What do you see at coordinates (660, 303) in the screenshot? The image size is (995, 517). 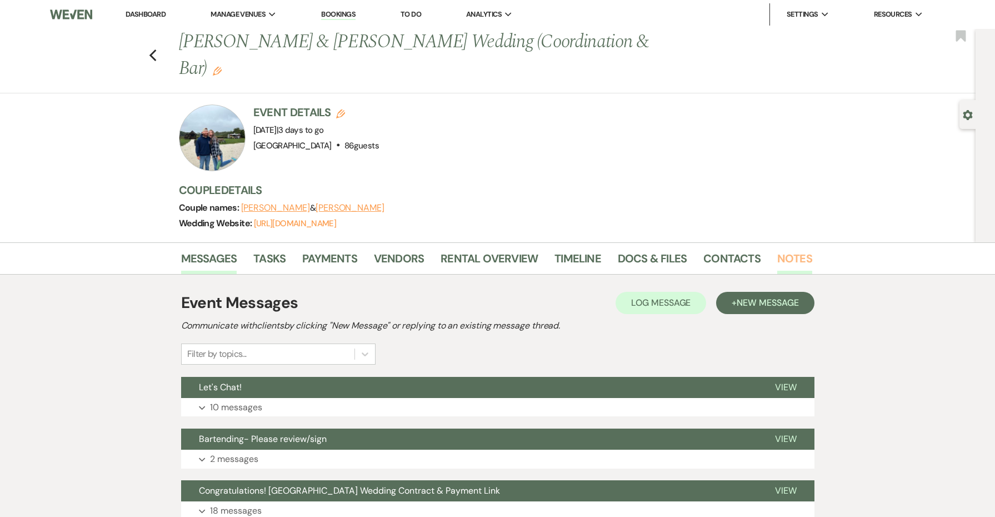 I see `button: Log Message` at bounding box center [660, 303].